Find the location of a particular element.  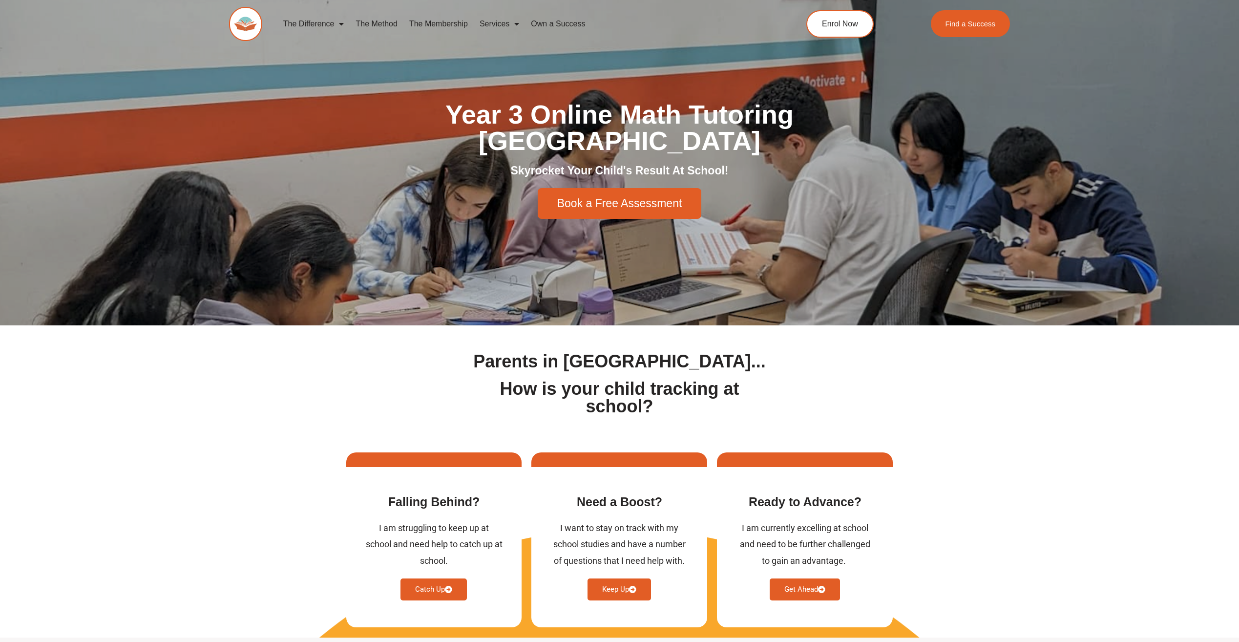

nav: Menu is located at coordinates (520, 24).